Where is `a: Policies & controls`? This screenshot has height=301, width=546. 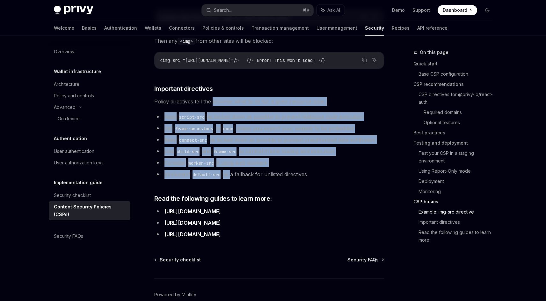
a: Policies & controls is located at coordinates (223, 28).